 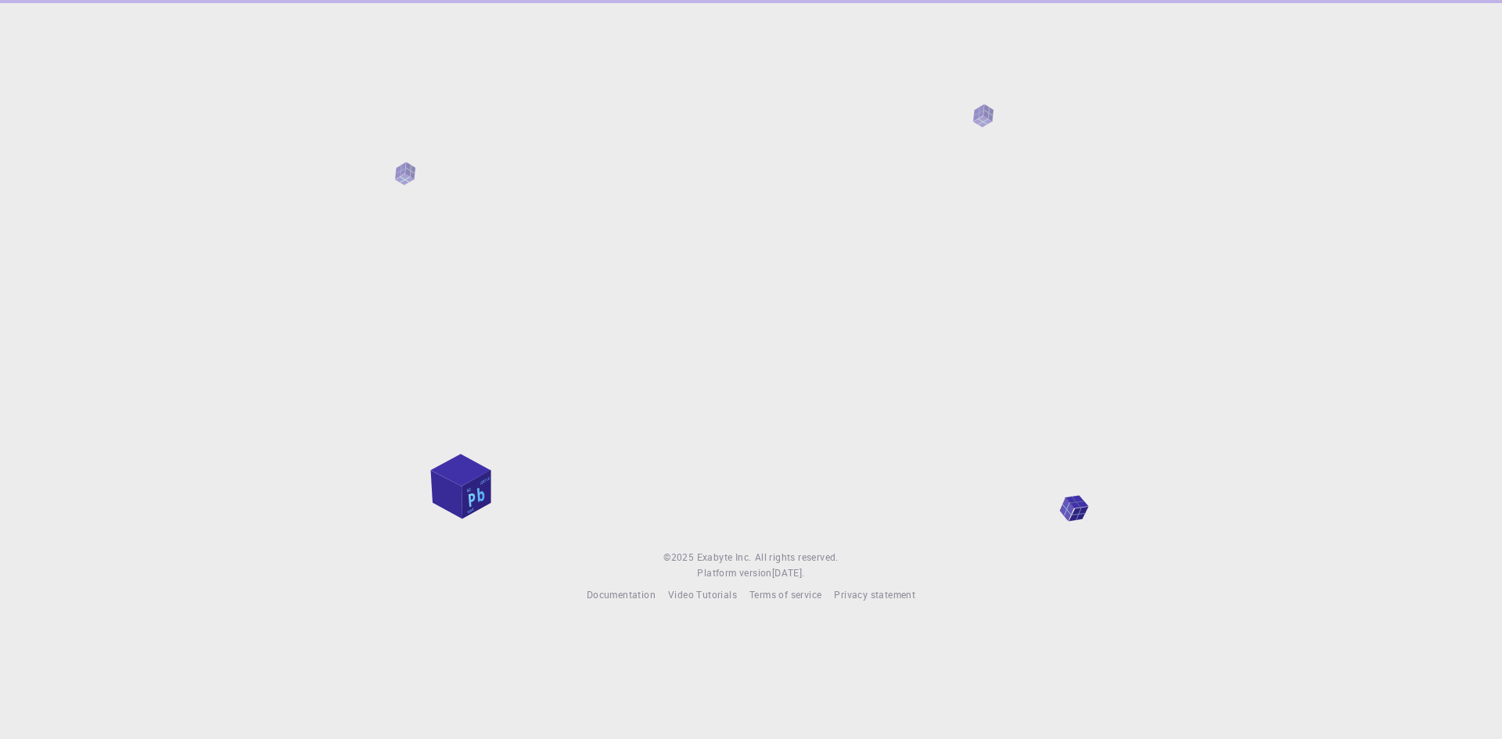 What do you see at coordinates (621, 595) in the screenshot?
I see `span: Documentation` at bounding box center [621, 595].